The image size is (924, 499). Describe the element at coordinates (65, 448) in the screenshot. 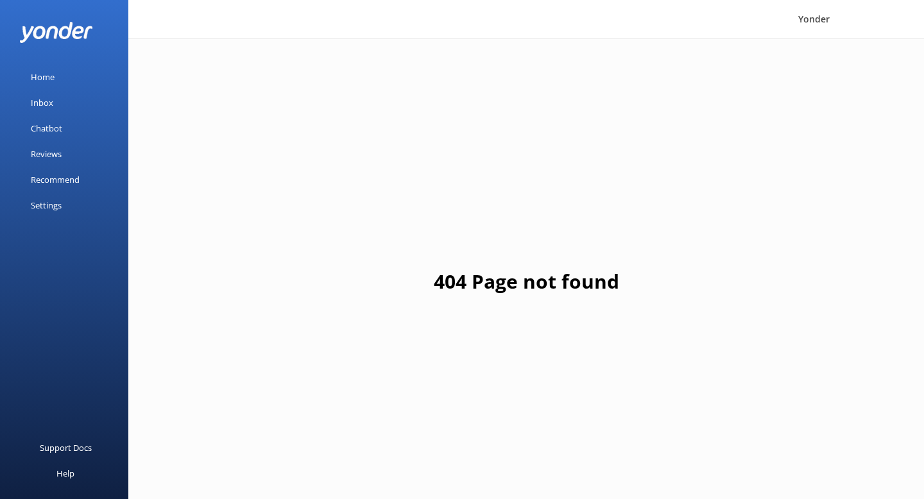

I see `div: Support Docs` at that location.